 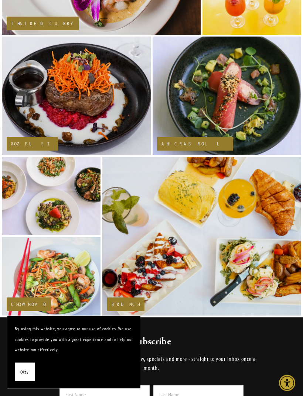 I want to click on h2: 8OZ FILET, so click(x=32, y=144).